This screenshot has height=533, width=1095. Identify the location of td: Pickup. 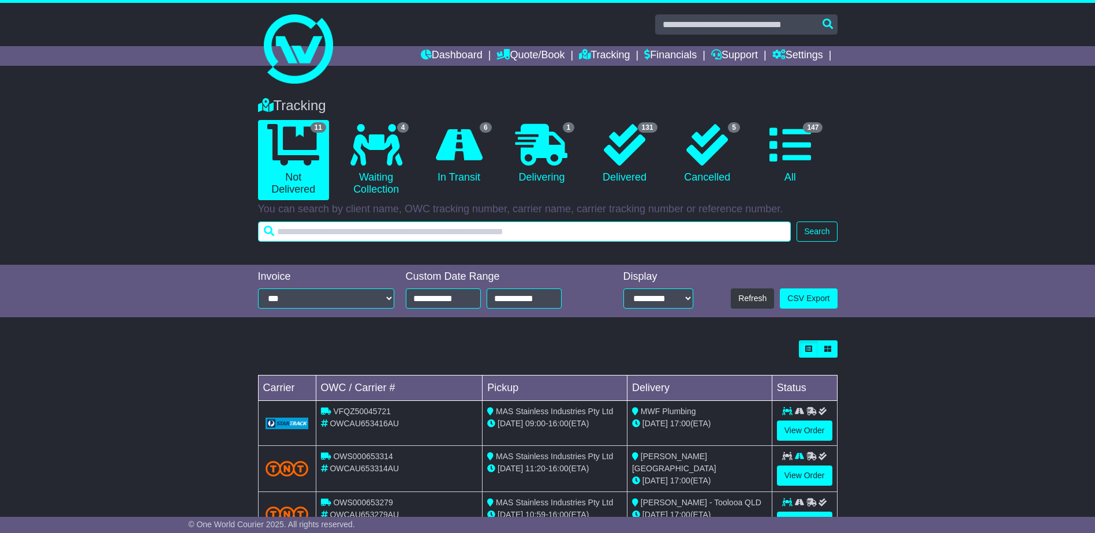
(555, 388).